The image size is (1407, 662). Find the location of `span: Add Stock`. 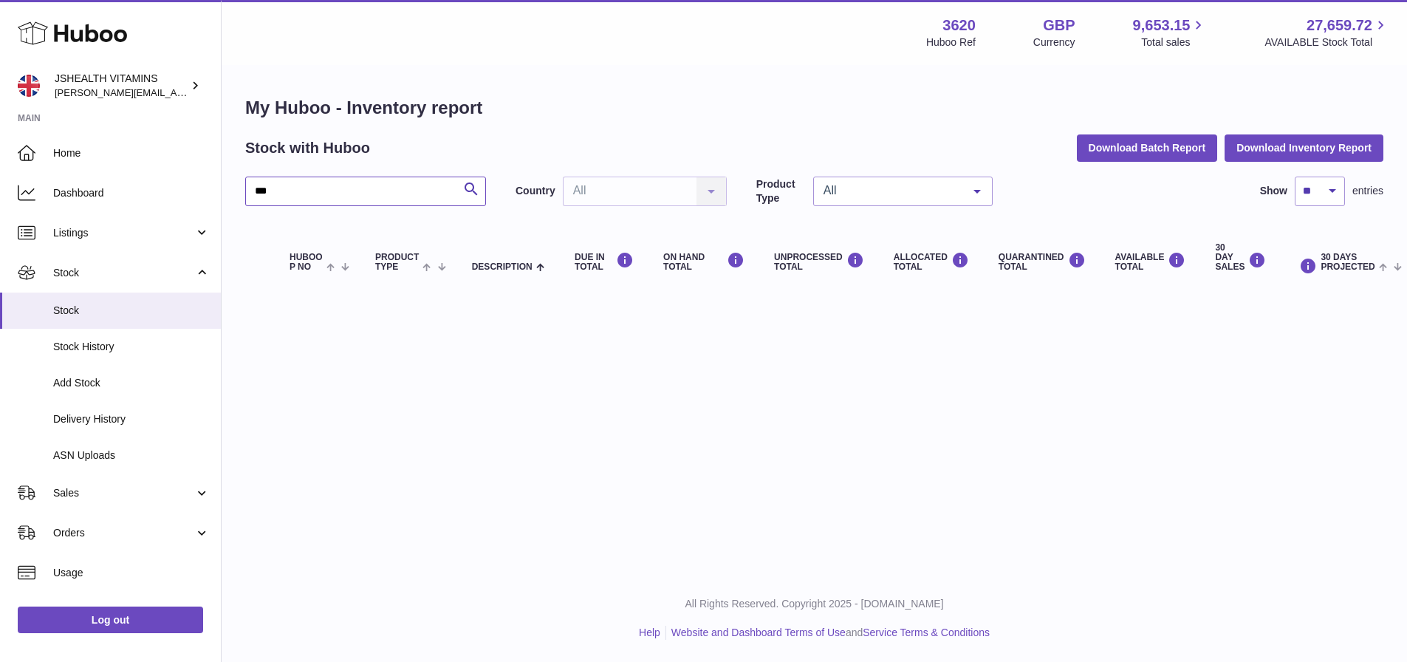

span: Add Stock is located at coordinates (131, 383).